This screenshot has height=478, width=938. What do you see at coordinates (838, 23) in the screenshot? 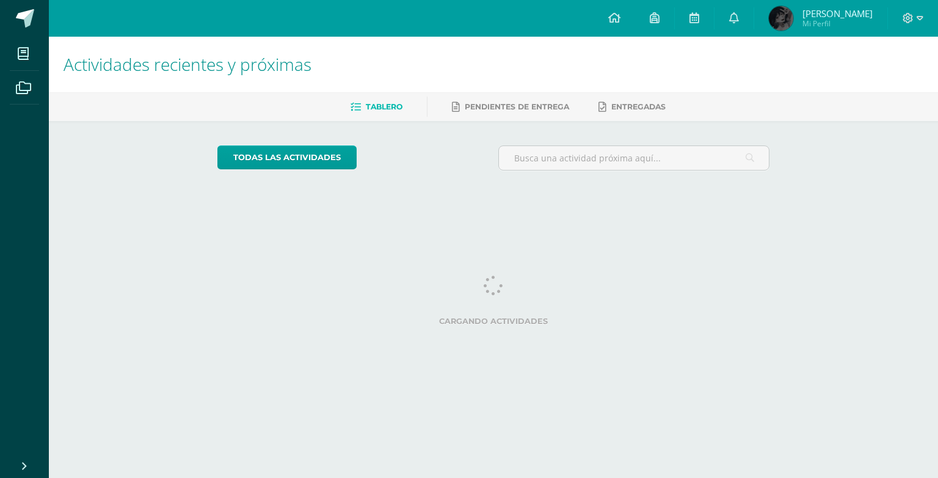
I see `span: Mi Perfil` at bounding box center [838, 23].